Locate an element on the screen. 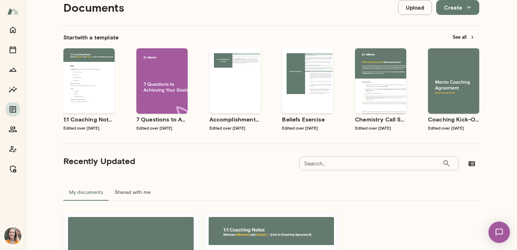  button: Growth Plan is located at coordinates (13, 70).